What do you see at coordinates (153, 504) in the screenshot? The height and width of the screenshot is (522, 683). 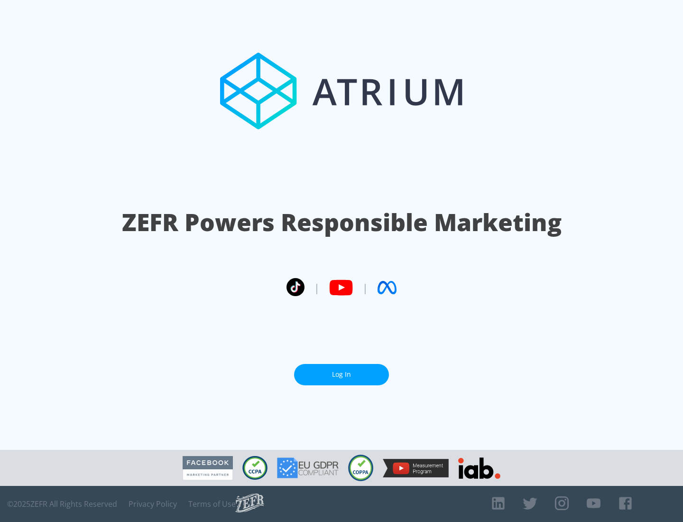 I see `a: Privacy Policy` at bounding box center [153, 504].